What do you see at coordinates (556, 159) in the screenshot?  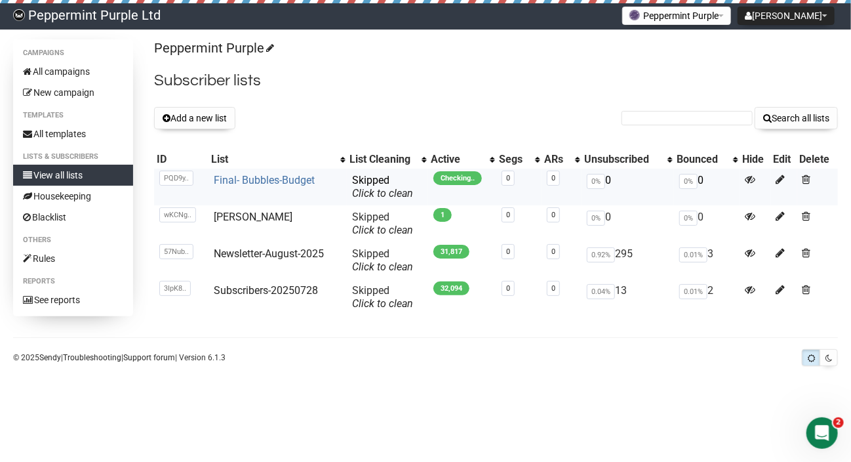 I see `div: ARs` at bounding box center [556, 159].